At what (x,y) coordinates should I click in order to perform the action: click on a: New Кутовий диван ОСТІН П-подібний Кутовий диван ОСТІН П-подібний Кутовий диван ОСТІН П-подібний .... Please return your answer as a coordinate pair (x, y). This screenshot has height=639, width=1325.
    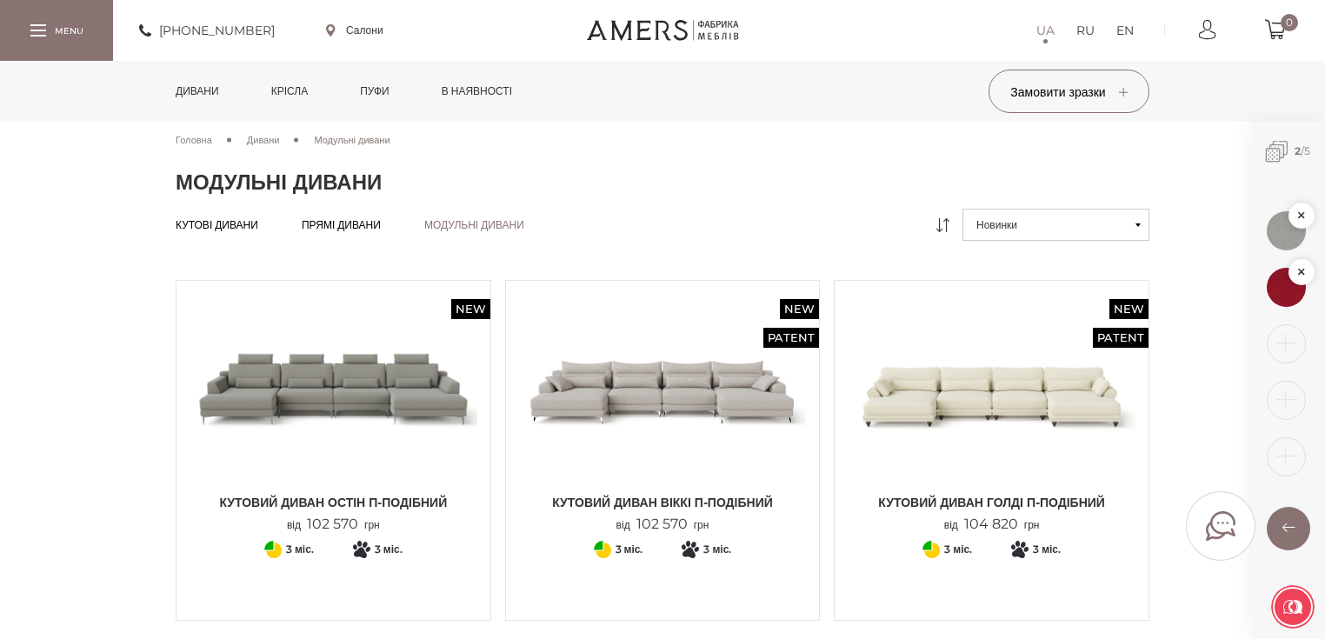
    Looking at the image, I should click on (333, 413).